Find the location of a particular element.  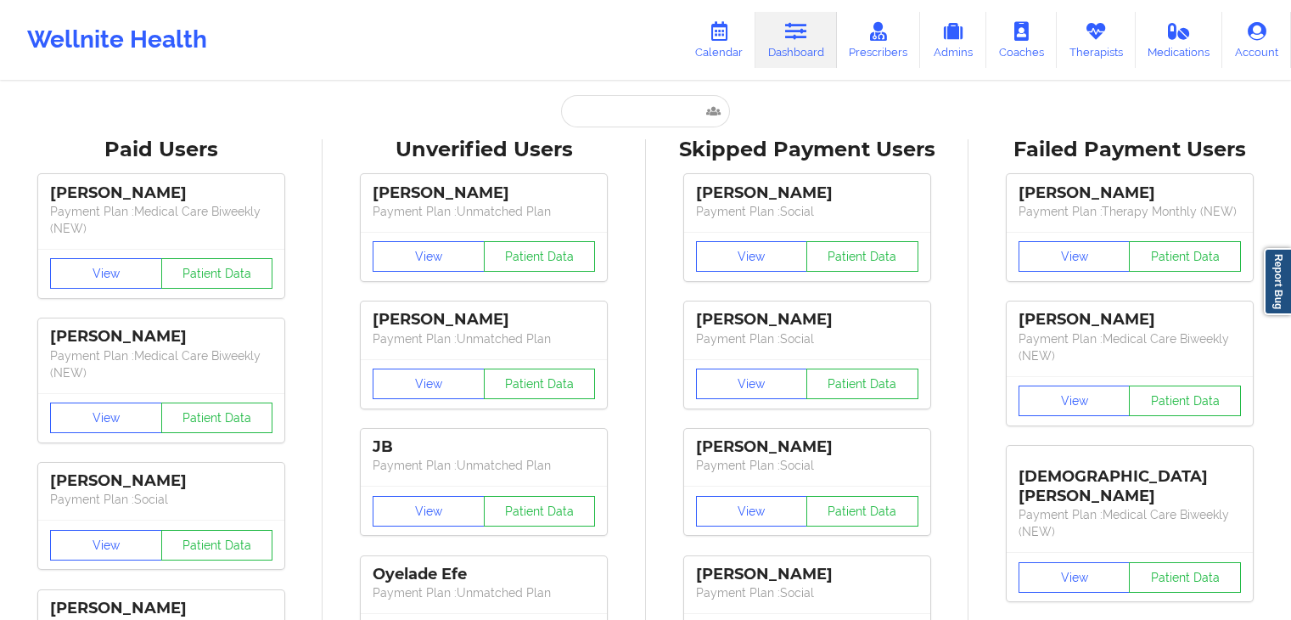

a: Report Bug is located at coordinates (1277, 281).